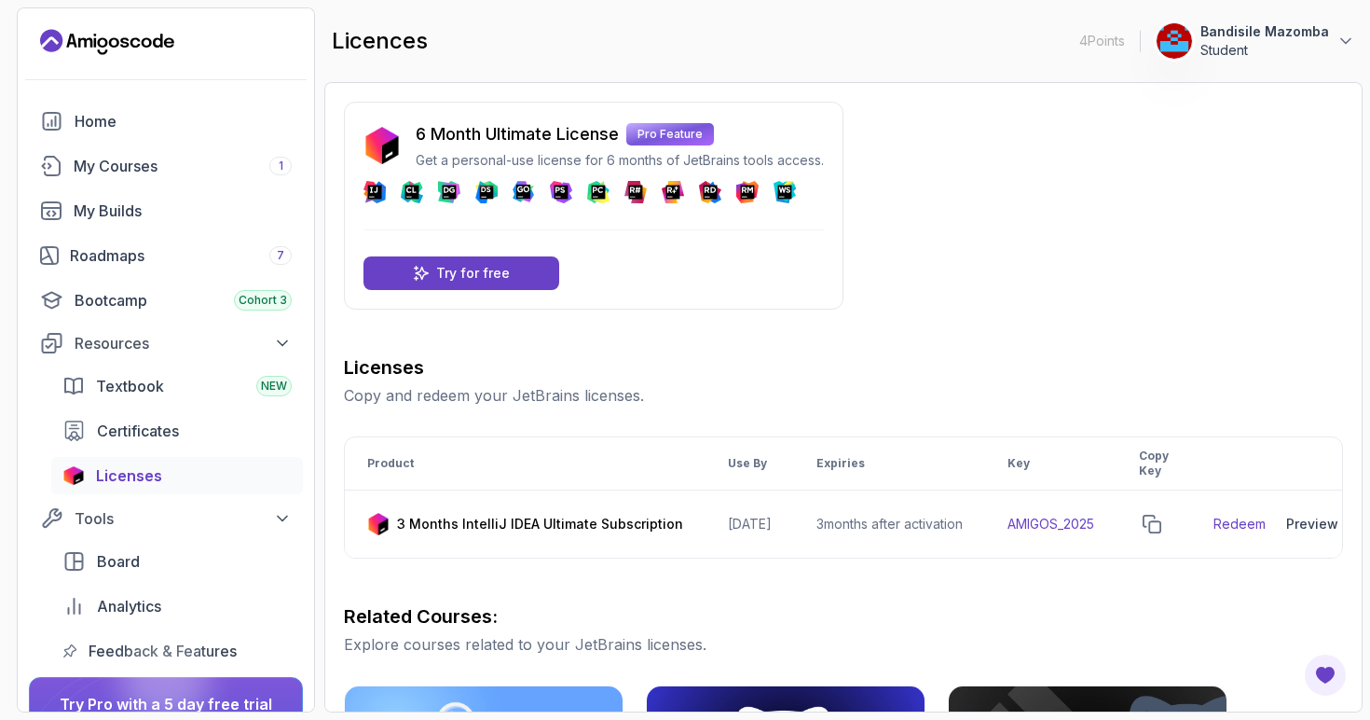  Describe the element at coordinates (129, 475) in the screenshot. I see `span: Licenses` at that location.